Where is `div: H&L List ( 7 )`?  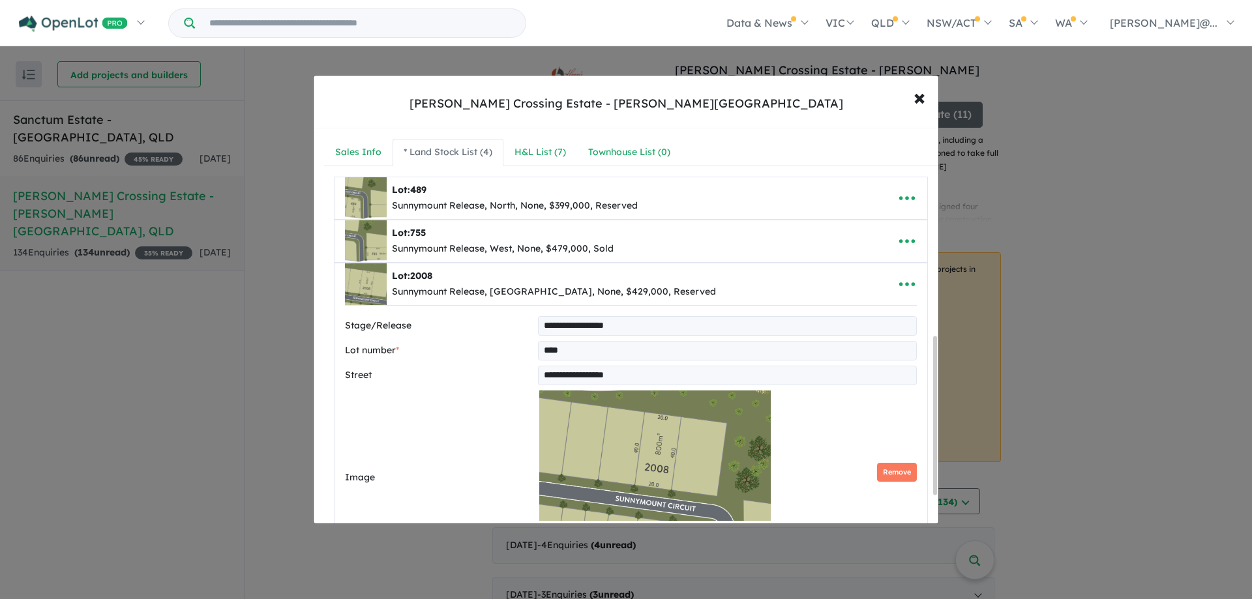
div: H&L List ( 7 ) is located at coordinates (540, 153).